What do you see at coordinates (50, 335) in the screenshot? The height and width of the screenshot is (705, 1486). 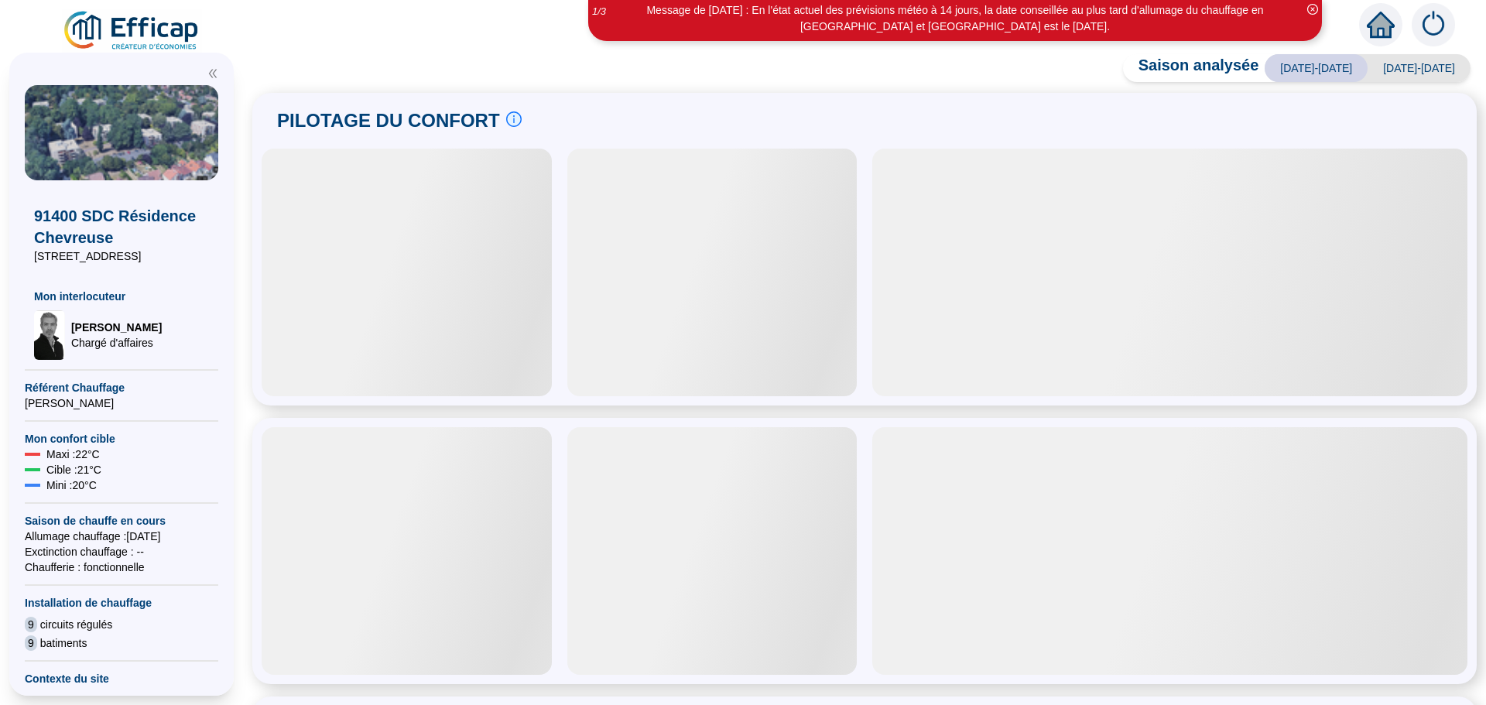 I see `img: Chargé d'affaires` at bounding box center [50, 335].